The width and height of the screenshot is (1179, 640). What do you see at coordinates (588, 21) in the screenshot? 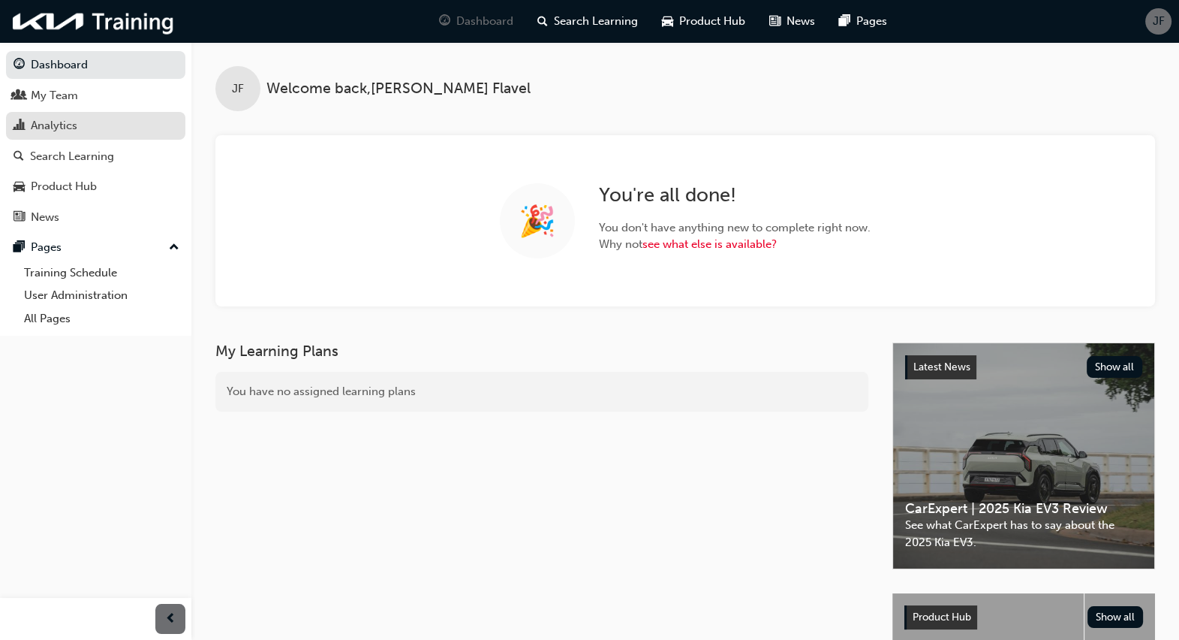
I see `a: search-iconSearch Learning` at bounding box center [588, 21].